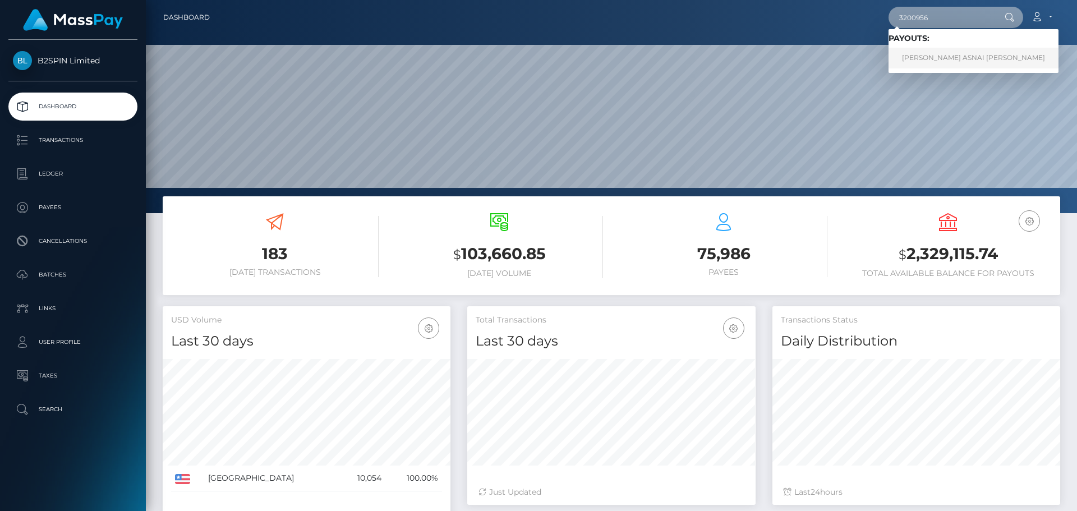 The image size is (1077, 511). I want to click on div: Last hours, so click(916, 492).